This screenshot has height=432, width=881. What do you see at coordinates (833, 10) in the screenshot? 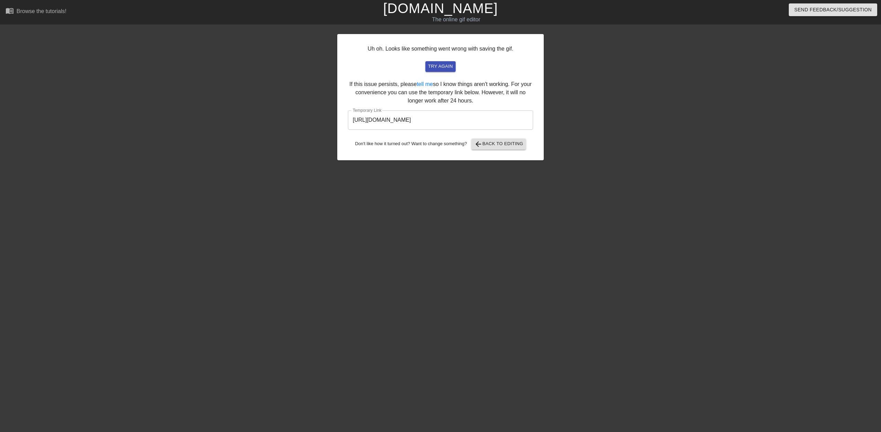
I see `button: Send Feedback/Suggestion` at bounding box center [833, 10].